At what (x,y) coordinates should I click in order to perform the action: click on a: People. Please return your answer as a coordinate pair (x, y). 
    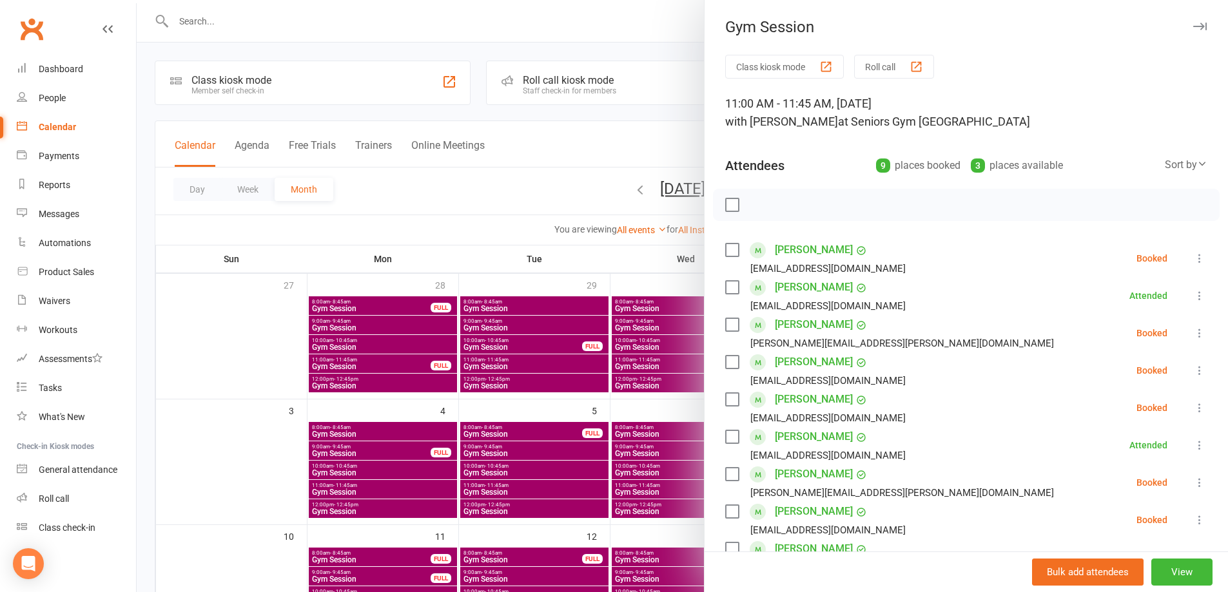
    Looking at the image, I should click on (76, 98).